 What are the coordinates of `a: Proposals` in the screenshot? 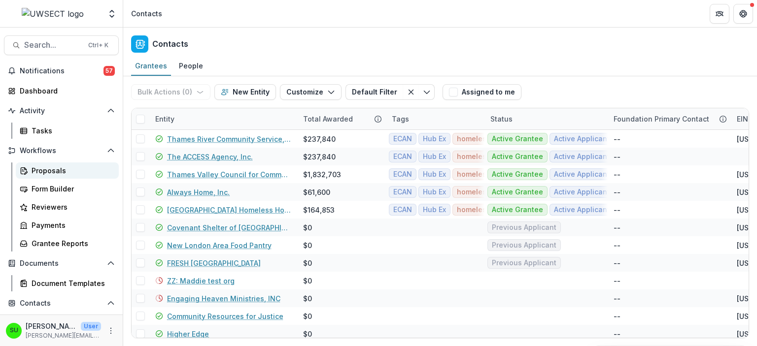 It's located at (67, 171).